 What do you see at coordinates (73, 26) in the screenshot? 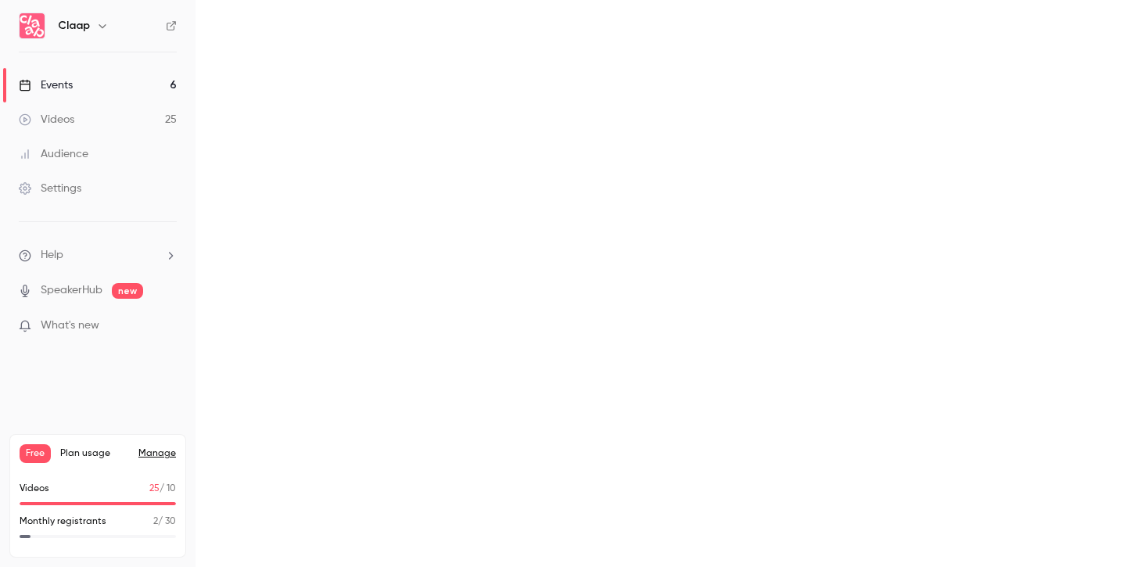
I see `h6: Claap` at bounding box center [73, 26].